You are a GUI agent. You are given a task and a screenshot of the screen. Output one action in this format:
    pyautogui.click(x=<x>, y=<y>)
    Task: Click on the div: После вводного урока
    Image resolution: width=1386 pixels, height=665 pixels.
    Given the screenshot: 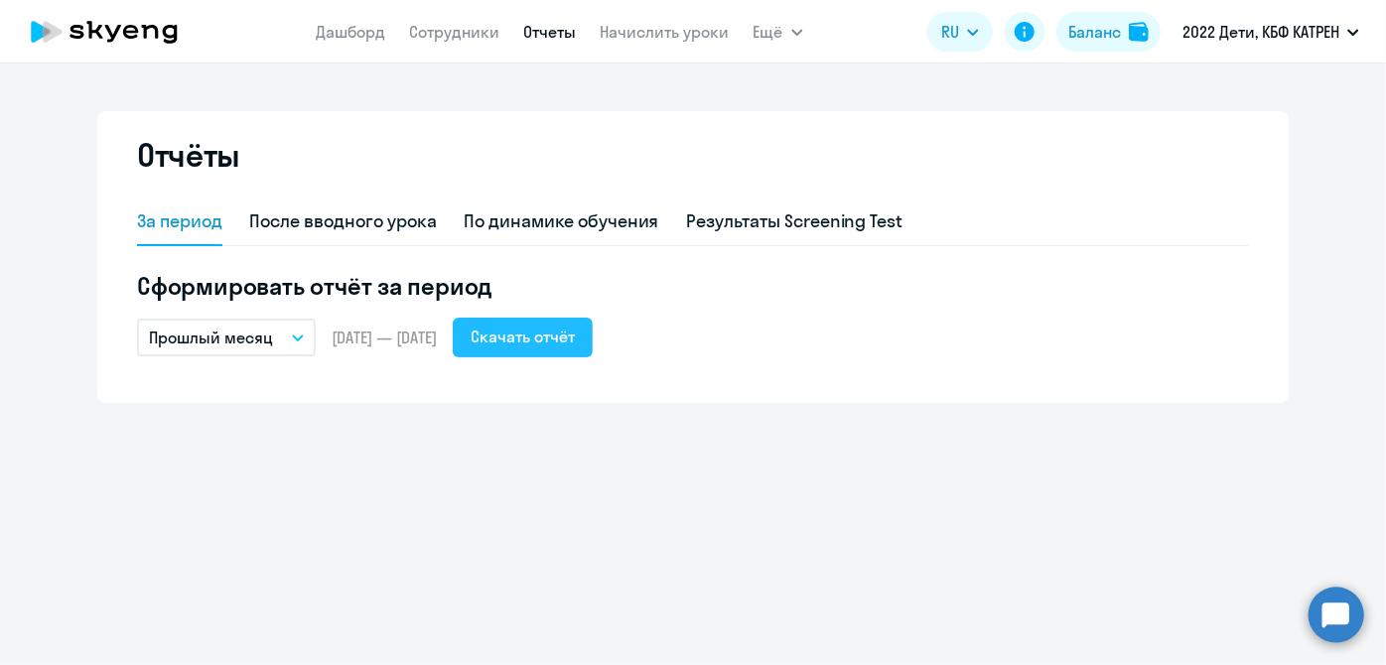 What is the action you would take?
    pyautogui.click(x=343, y=221)
    